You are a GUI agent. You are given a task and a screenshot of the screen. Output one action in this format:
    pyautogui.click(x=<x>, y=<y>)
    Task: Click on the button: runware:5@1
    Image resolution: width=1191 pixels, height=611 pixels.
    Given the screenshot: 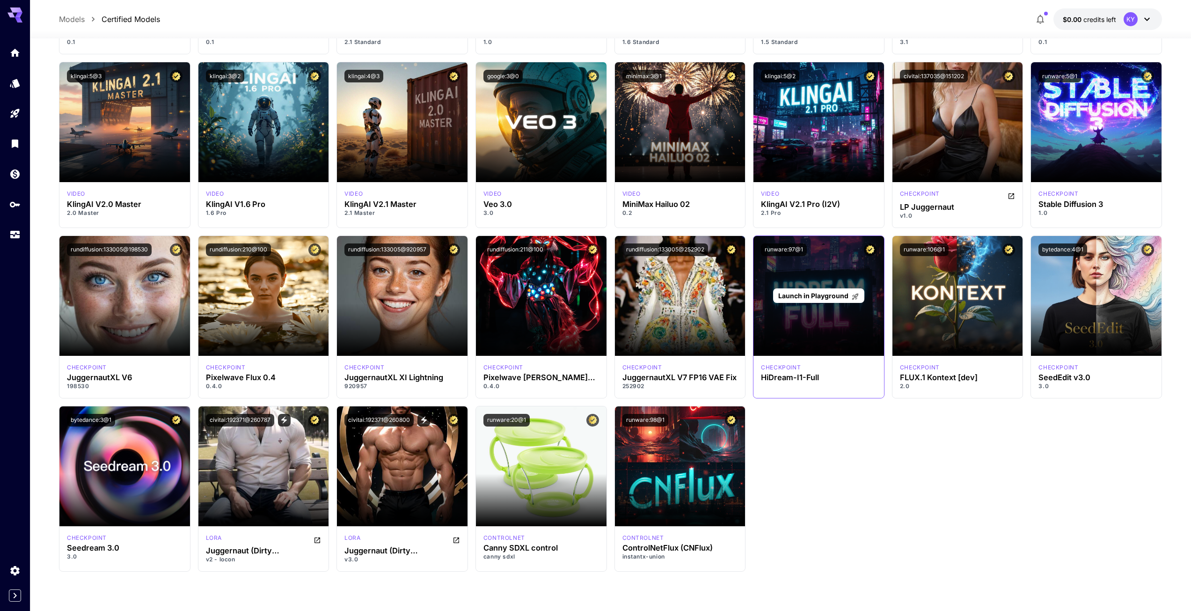 What is the action you would take?
    pyautogui.click(x=1060, y=76)
    